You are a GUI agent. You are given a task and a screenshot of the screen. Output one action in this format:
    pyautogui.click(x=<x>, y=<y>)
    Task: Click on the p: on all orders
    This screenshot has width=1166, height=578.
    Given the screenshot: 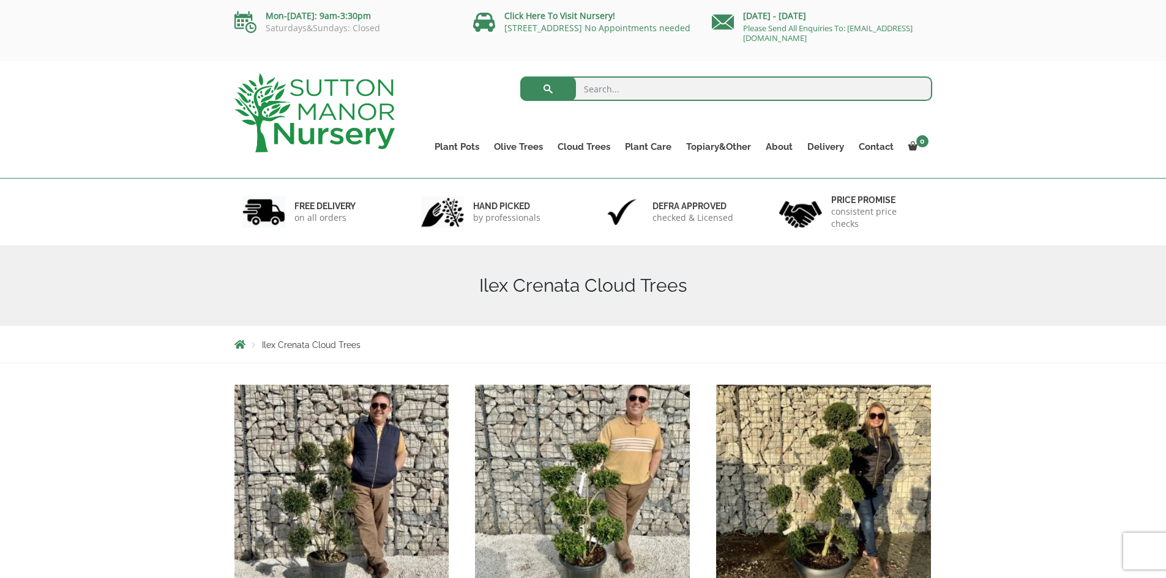 What is the action you would take?
    pyautogui.click(x=325, y=218)
    